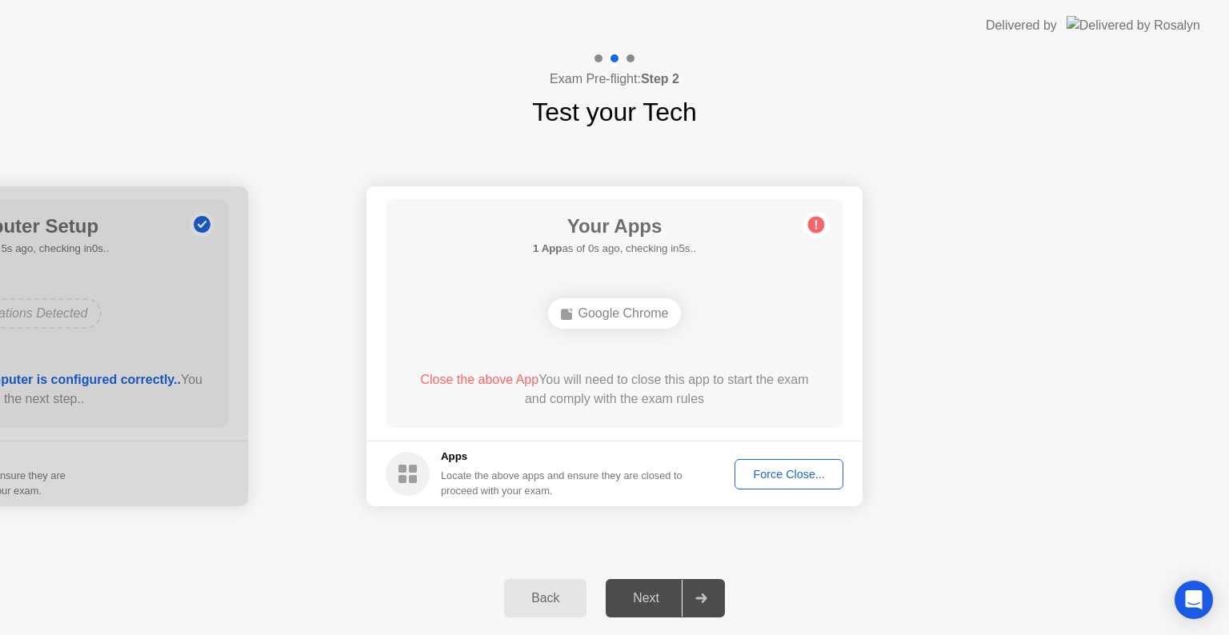 The image size is (1229, 635). I want to click on div: Open Intercom Messenger, so click(1194, 600).